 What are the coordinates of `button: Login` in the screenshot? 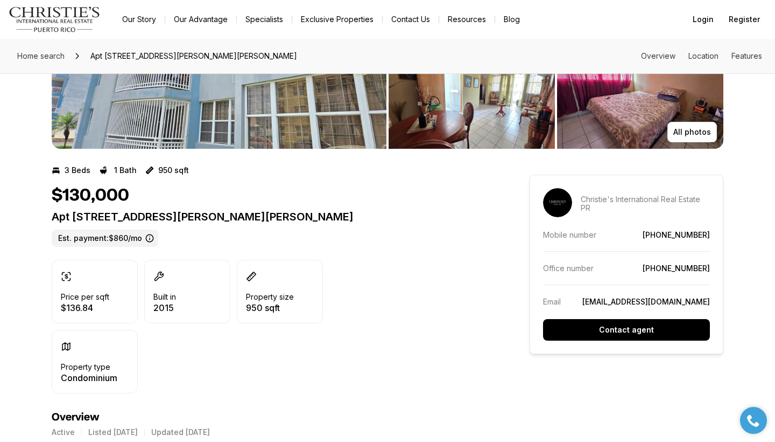 It's located at (703, 19).